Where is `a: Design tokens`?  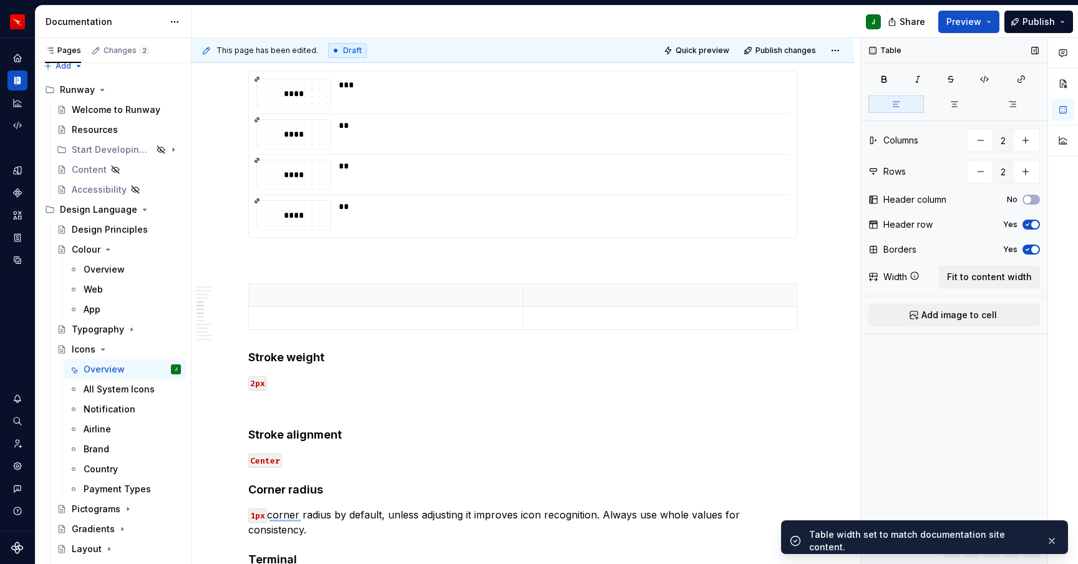
a: Design tokens is located at coordinates (17, 170).